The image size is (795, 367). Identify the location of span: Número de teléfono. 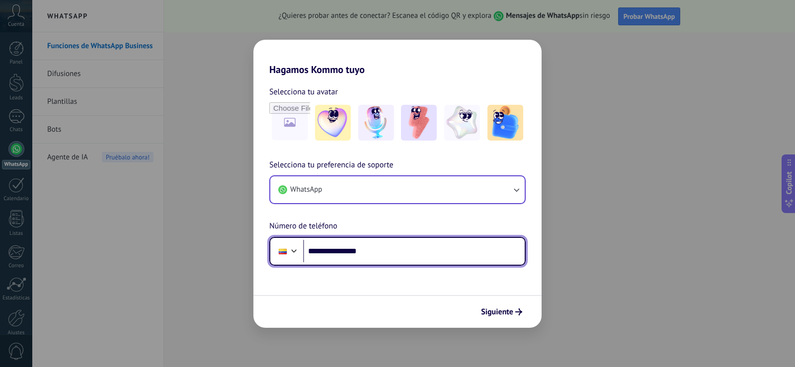
(303, 227).